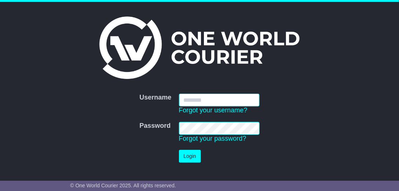  What do you see at coordinates (155, 126) in the screenshot?
I see `label: Password` at bounding box center [155, 126].